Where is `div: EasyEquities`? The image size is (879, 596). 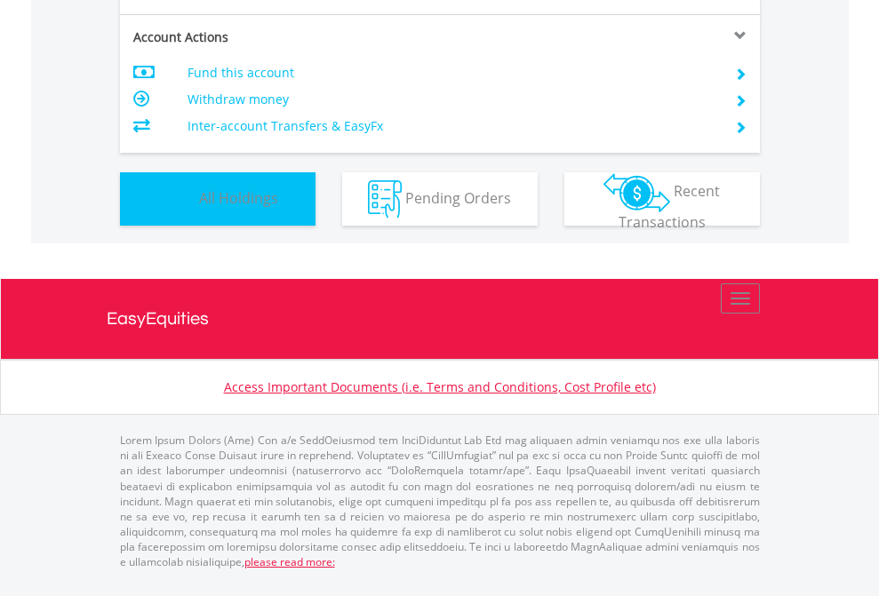
div: EasyEquities is located at coordinates (440, 319).